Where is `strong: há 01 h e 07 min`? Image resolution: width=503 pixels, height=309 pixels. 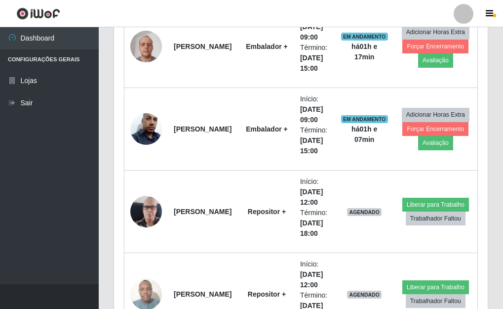
strong: há 01 h e 07 min is located at coordinates (364, 134).